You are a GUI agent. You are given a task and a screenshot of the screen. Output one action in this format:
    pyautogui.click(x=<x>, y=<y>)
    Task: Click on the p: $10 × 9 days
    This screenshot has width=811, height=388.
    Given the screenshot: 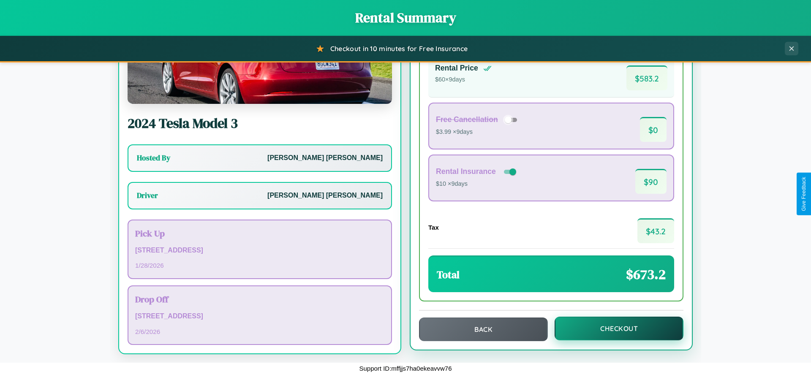 What is the action you would take?
    pyautogui.click(x=477, y=184)
    